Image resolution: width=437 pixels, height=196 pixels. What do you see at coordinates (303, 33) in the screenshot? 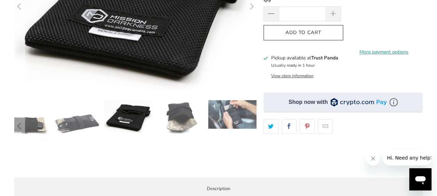
I see `span: Add to Cart` at bounding box center [303, 33].